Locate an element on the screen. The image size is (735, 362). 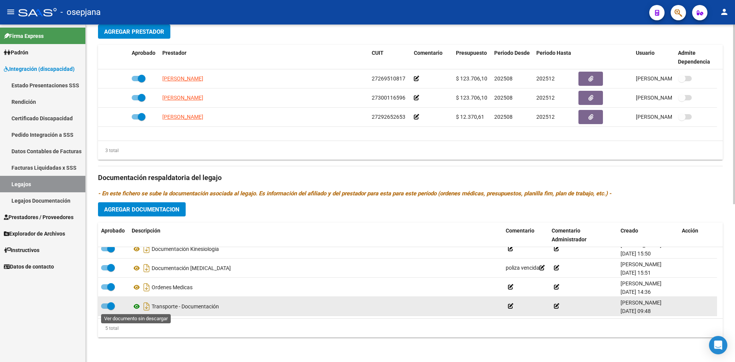
span: 27292652653 is located at coordinates (389, 117).